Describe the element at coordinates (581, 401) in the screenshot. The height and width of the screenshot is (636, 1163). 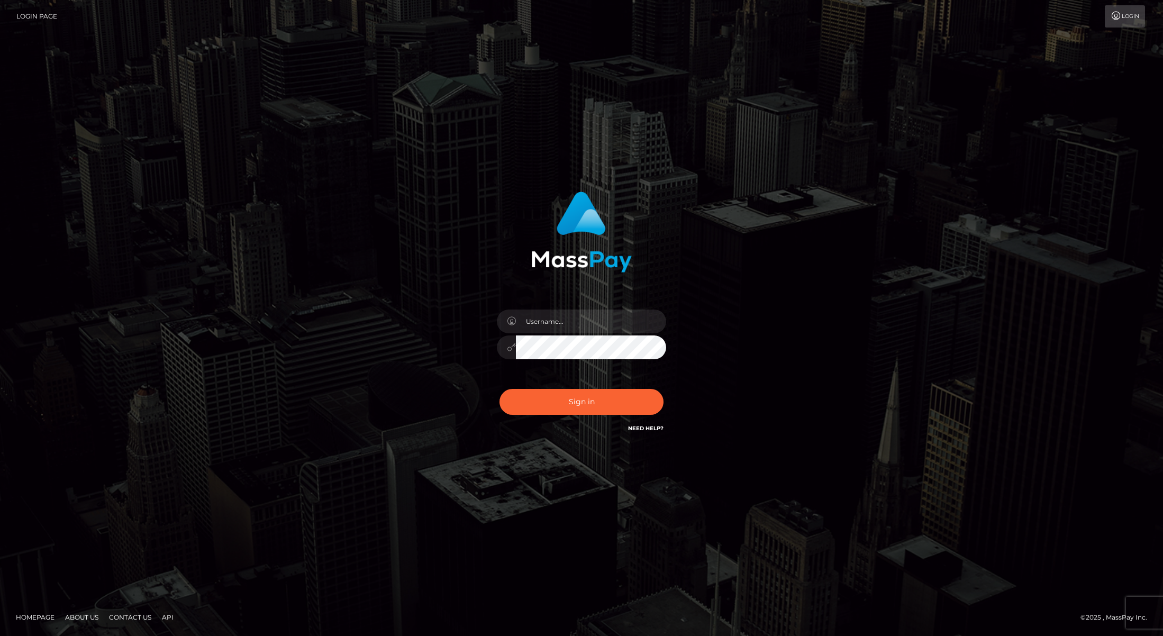
I see `button: Sign in` at that location.